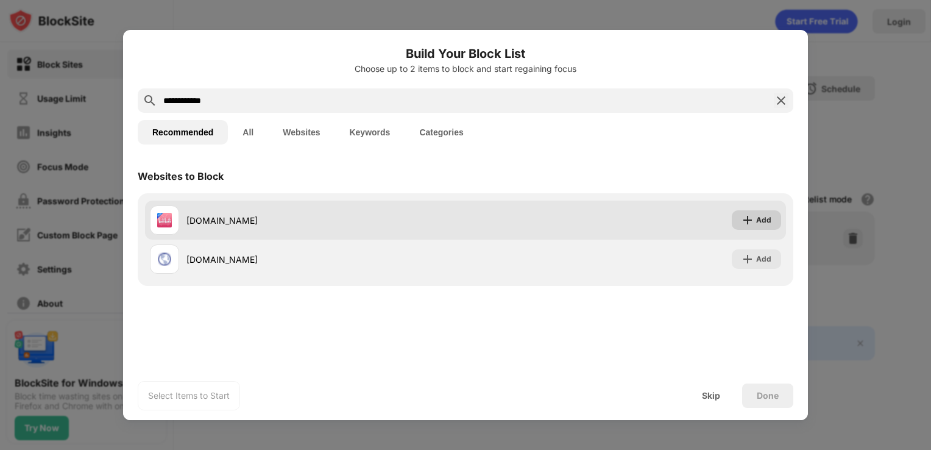 The width and height of the screenshot is (931, 450). Describe the element at coordinates (248, 132) in the screenshot. I see `button: All` at that location.